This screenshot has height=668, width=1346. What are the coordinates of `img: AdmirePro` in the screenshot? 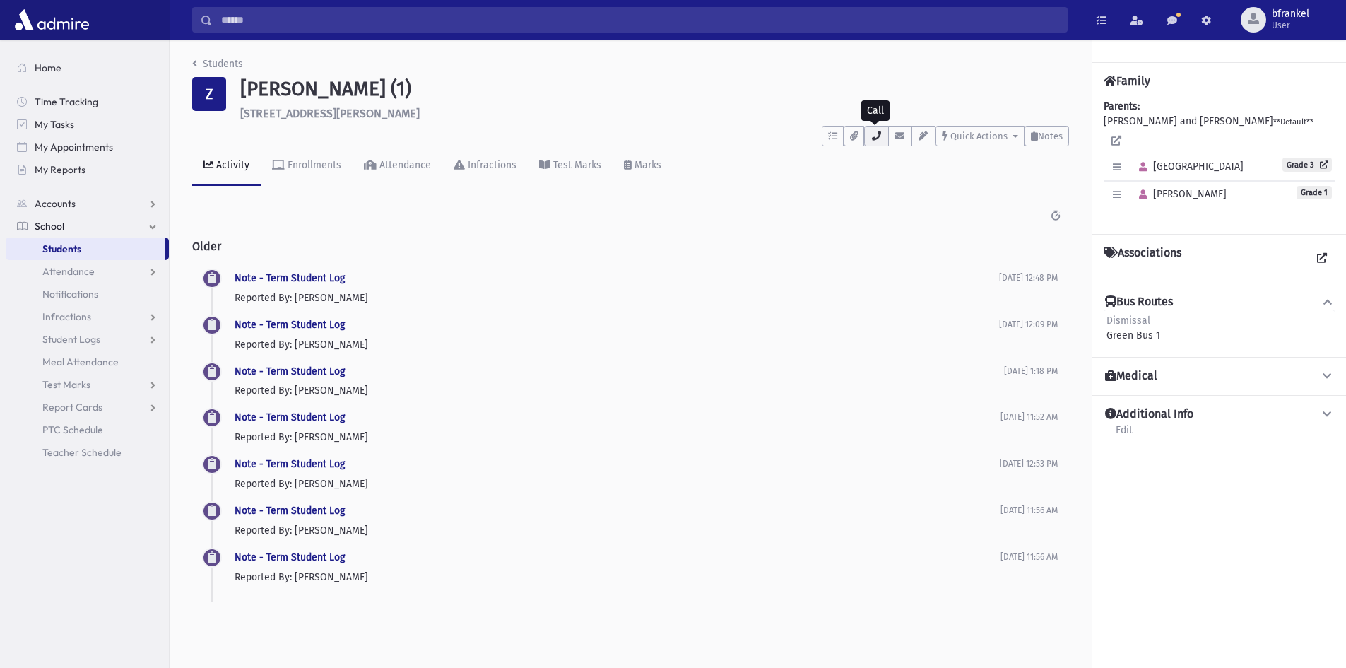 It's located at (52, 20).